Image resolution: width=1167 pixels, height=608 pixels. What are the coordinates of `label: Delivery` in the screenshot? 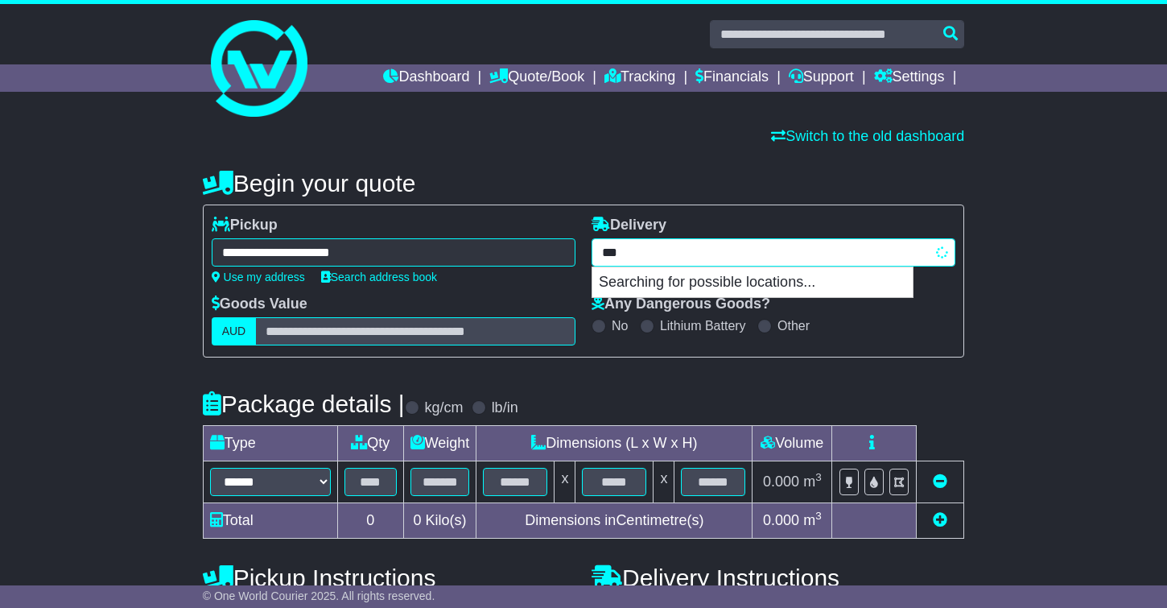 It's located at (628, 225).